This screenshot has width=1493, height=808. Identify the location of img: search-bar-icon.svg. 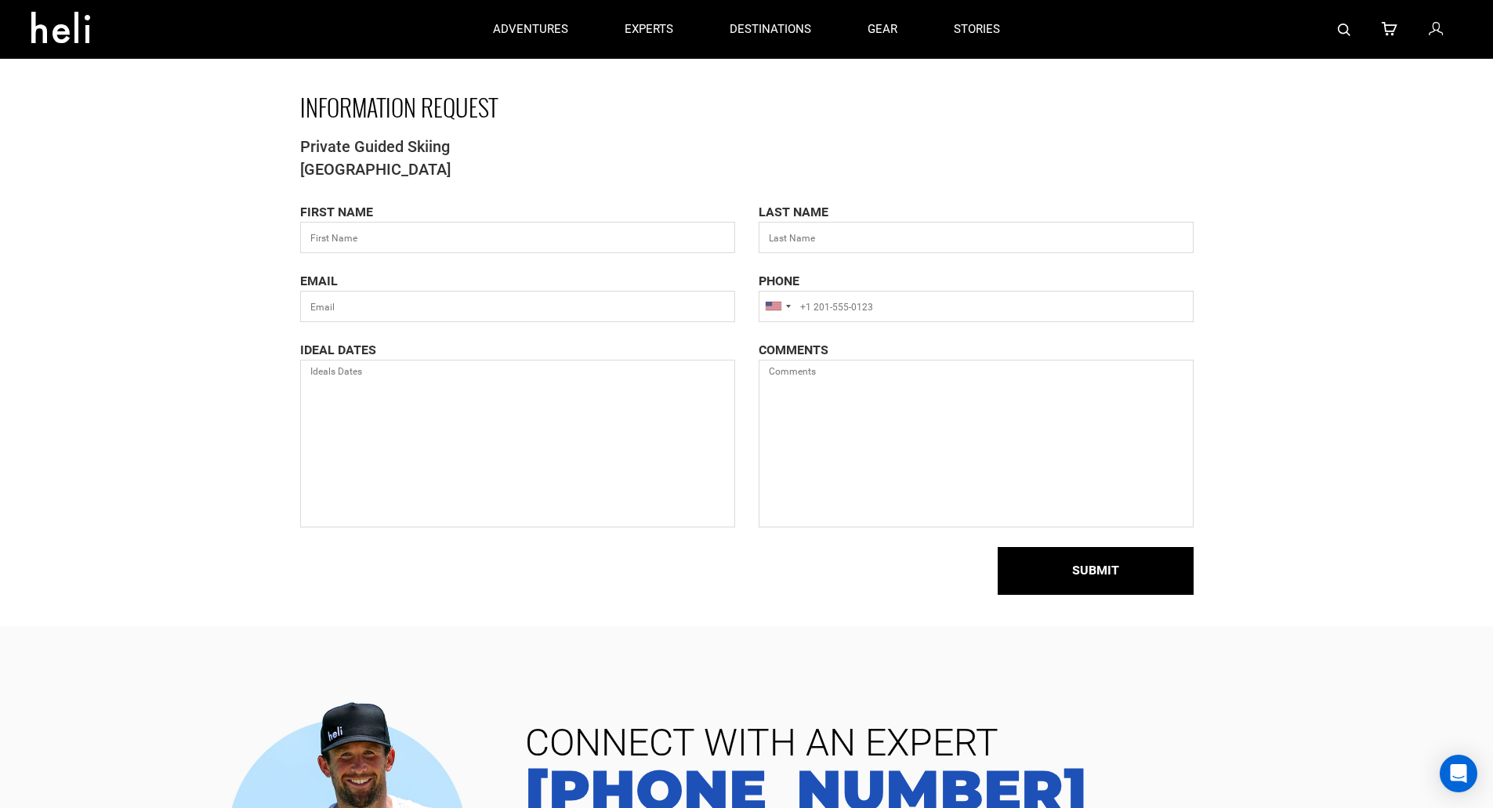
(1344, 30).